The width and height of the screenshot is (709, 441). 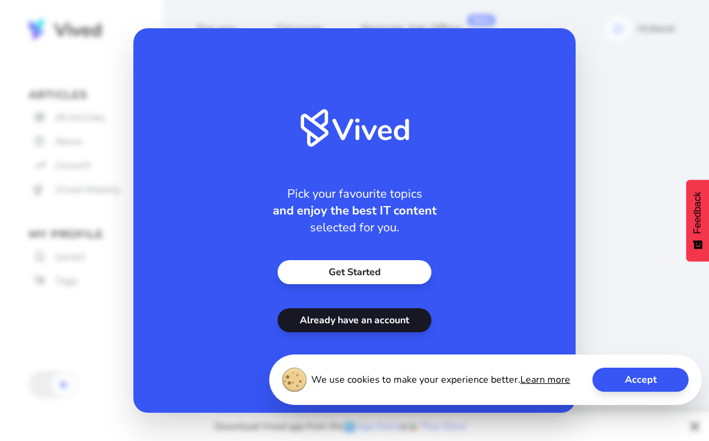 I want to click on div: We use cookies to make your experience better., so click(x=485, y=380).